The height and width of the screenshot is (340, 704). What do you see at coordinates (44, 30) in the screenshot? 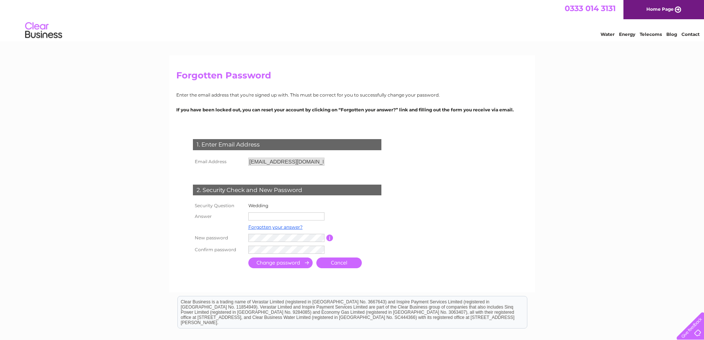
I see `img: logo.png` at bounding box center [44, 30].